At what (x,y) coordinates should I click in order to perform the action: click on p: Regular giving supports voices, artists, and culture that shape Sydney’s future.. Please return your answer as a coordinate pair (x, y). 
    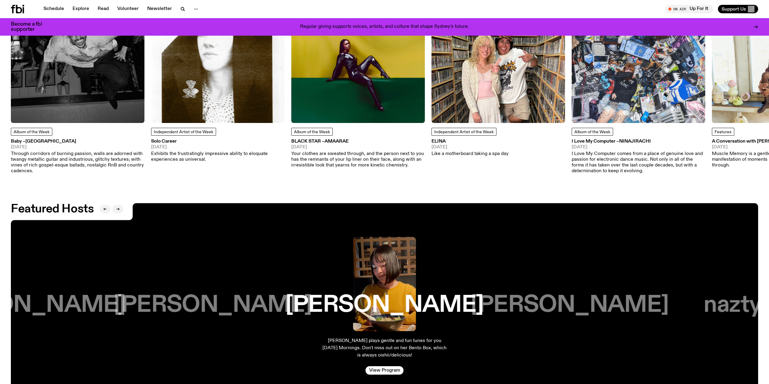
    Looking at the image, I should click on (384, 27).